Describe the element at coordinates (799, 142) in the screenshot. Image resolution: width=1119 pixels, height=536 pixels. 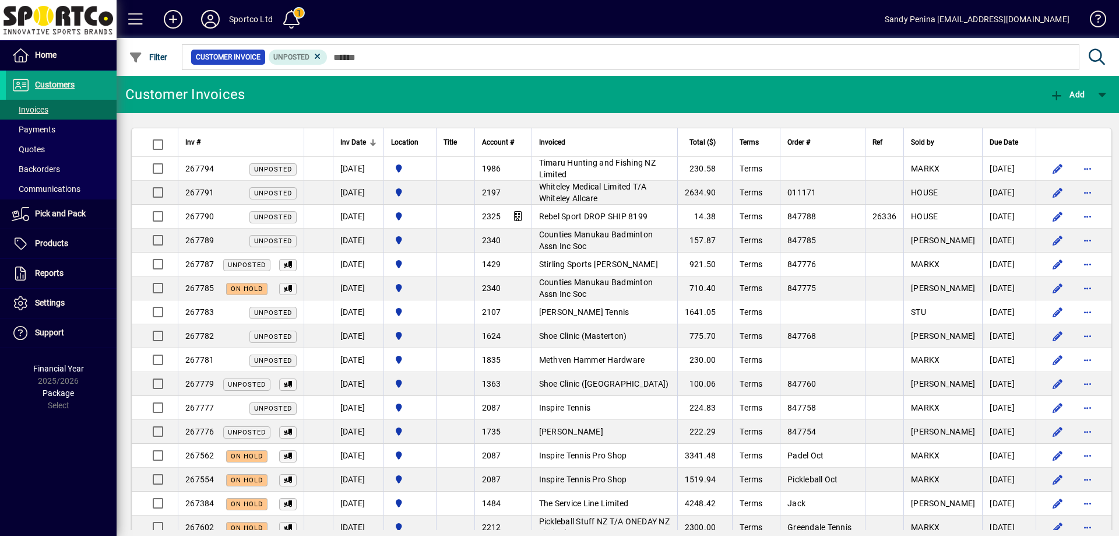
I see `span: Order #` at that location.